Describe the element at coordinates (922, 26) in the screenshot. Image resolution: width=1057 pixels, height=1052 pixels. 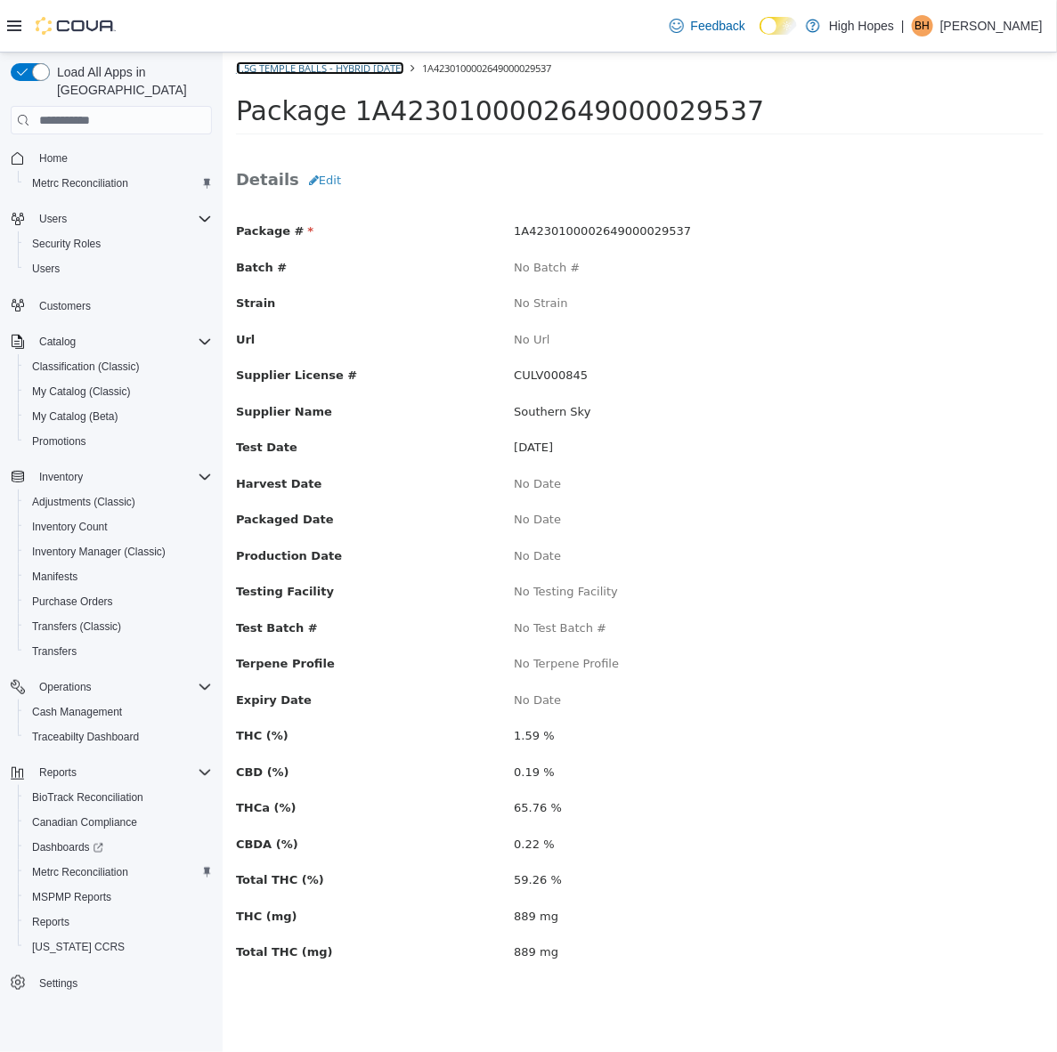
I see `div: Bridjette Holland` at that location.